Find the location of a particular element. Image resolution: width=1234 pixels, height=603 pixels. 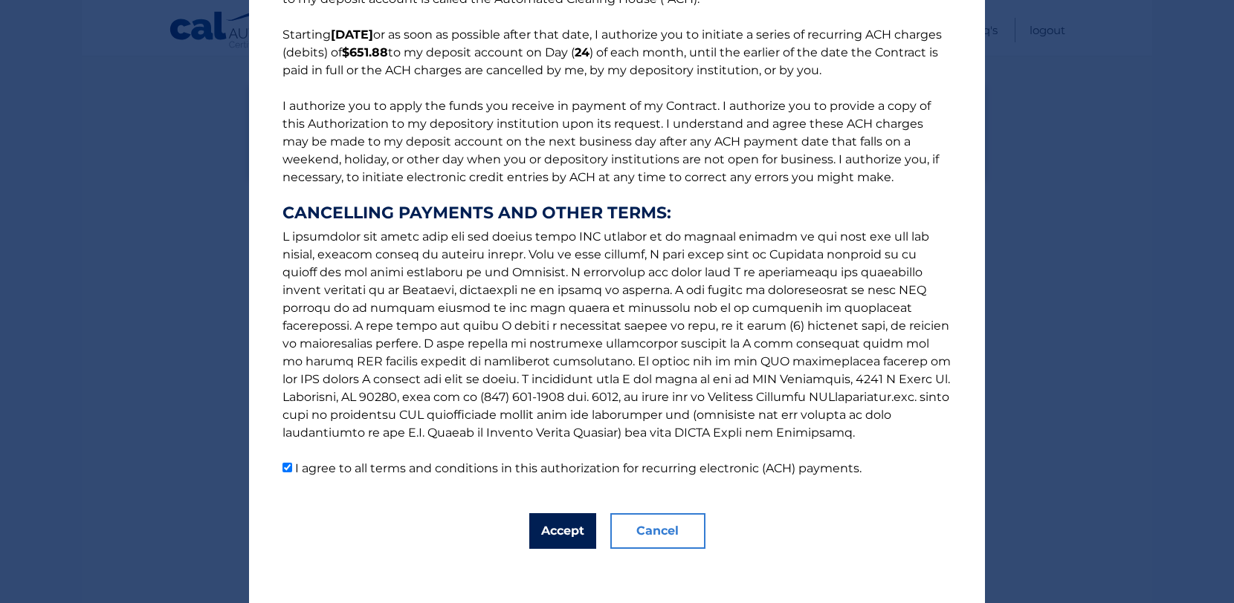

b: 24 is located at coordinates (582, 52).